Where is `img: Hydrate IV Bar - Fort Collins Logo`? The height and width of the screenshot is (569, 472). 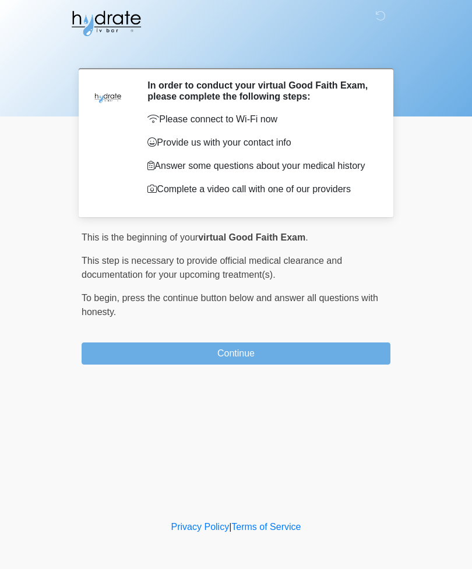 img: Hydrate IV Bar - Fort Collins Logo is located at coordinates (106, 23).